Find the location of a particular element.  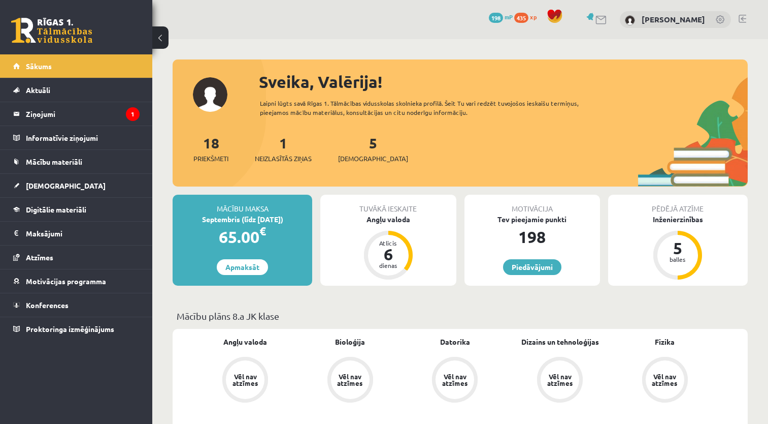

legend: Informatīvie ziņojumi is located at coordinates (83, 138).